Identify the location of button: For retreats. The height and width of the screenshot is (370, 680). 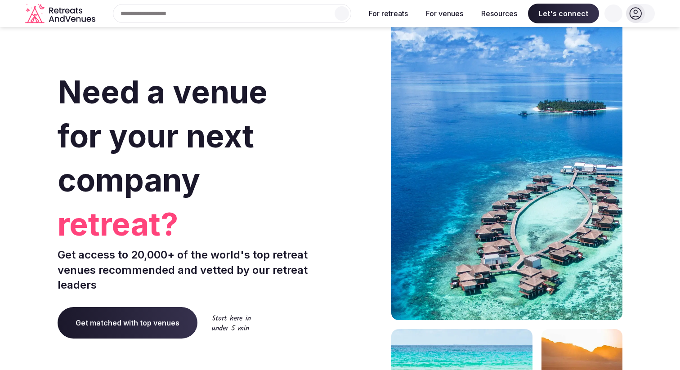
(388, 13).